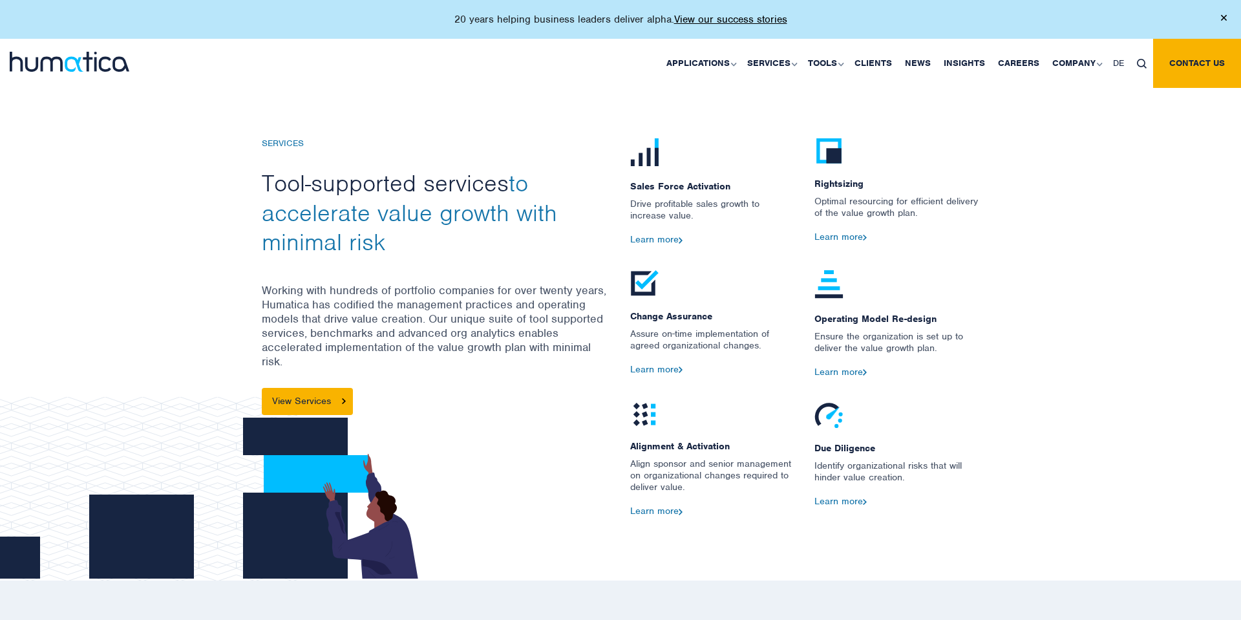  Describe the element at coordinates (897, 180) in the screenshot. I see `span: Rightsizing` at that location.